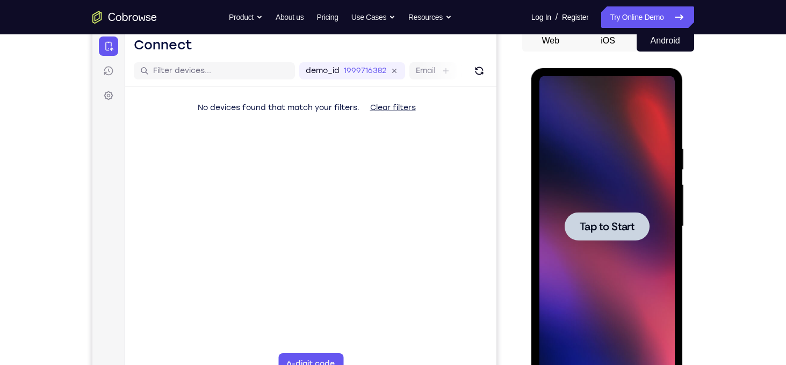  I want to click on span: No devices found that match your filters., so click(186, 77).